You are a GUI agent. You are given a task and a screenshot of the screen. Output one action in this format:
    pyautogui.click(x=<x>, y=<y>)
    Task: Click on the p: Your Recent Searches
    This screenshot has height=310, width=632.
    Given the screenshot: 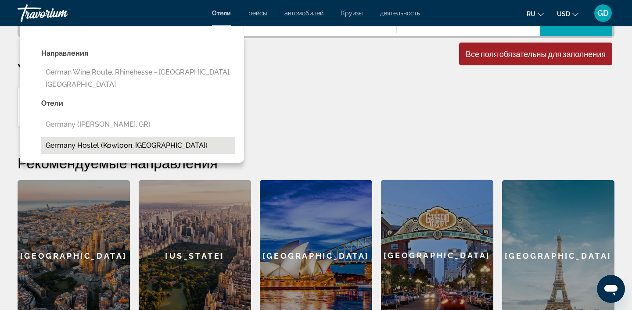 What is the action you would take?
    pyautogui.click(x=316, y=69)
    